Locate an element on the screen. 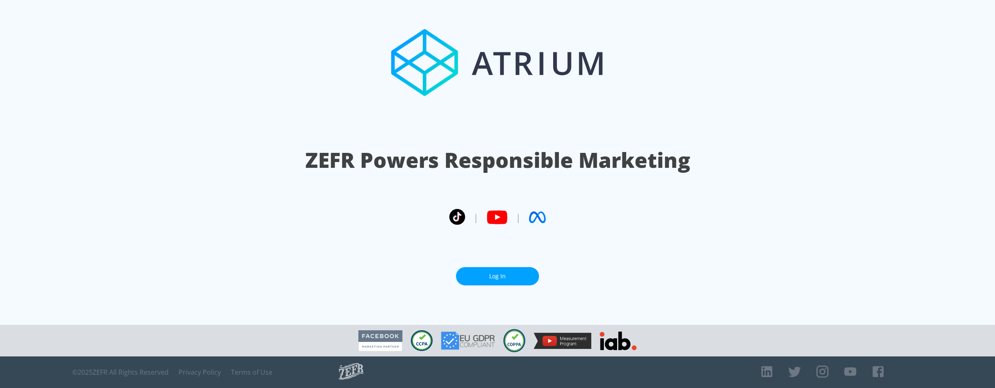  img: COPPA Compliant is located at coordinates (514, 341).